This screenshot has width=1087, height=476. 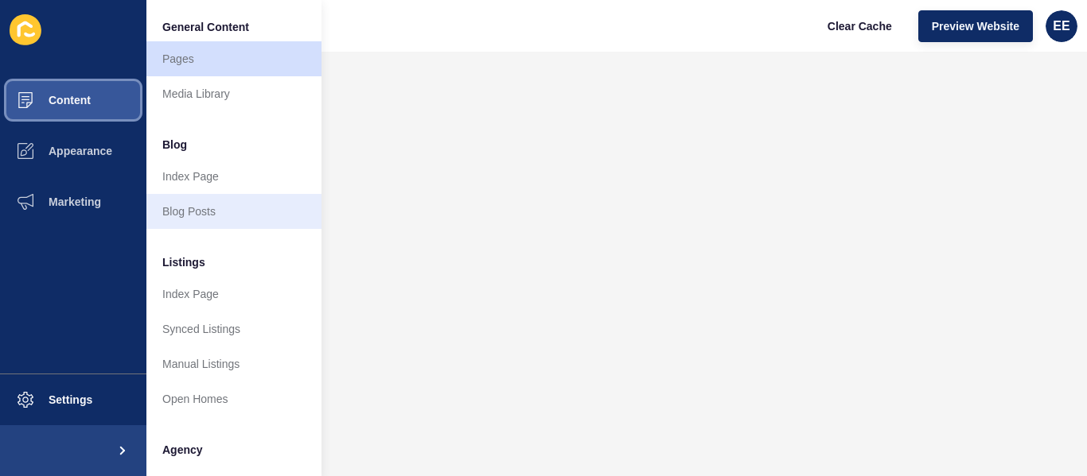 What do you see at coordinates (182, 450) in the screenshot?
I see `span: Agency` at bounding box center [182, 450].